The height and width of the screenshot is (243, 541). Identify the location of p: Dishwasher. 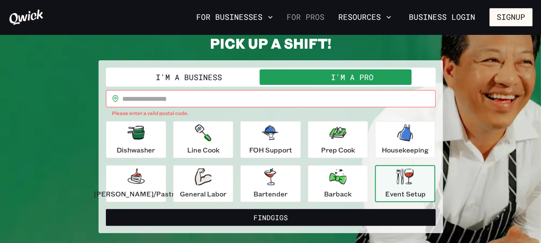
(136, 150).